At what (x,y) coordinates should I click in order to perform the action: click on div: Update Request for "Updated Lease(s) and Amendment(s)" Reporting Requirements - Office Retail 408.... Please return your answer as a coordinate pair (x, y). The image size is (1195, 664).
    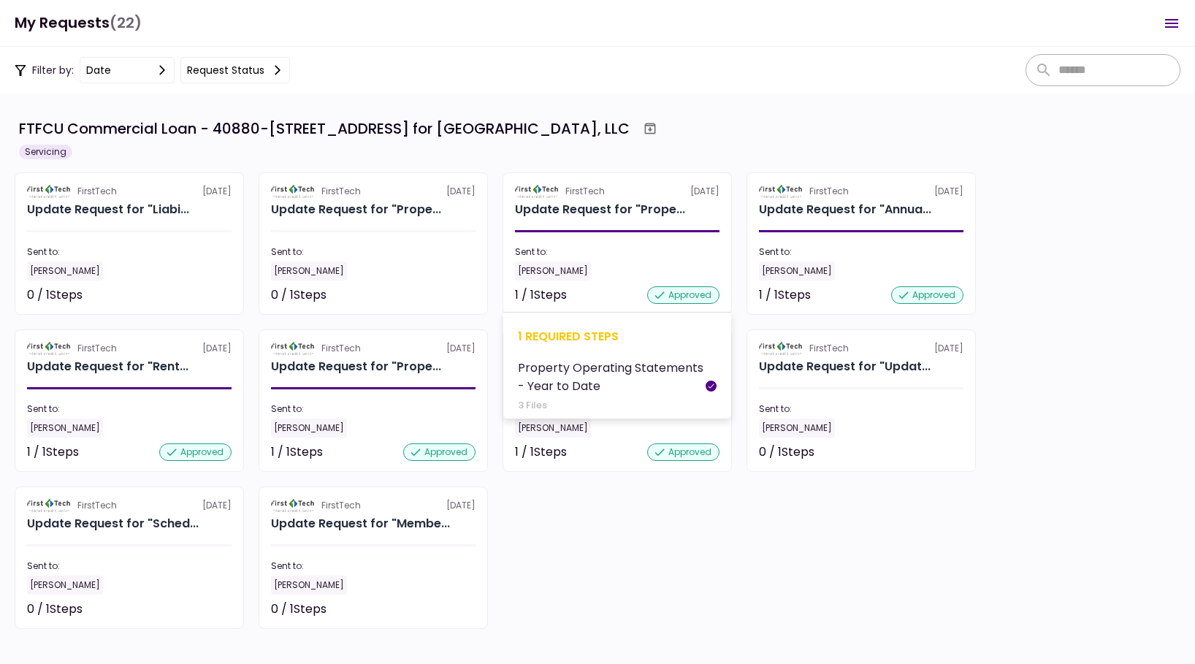
    Looking at the image, I should click on (844, 367).